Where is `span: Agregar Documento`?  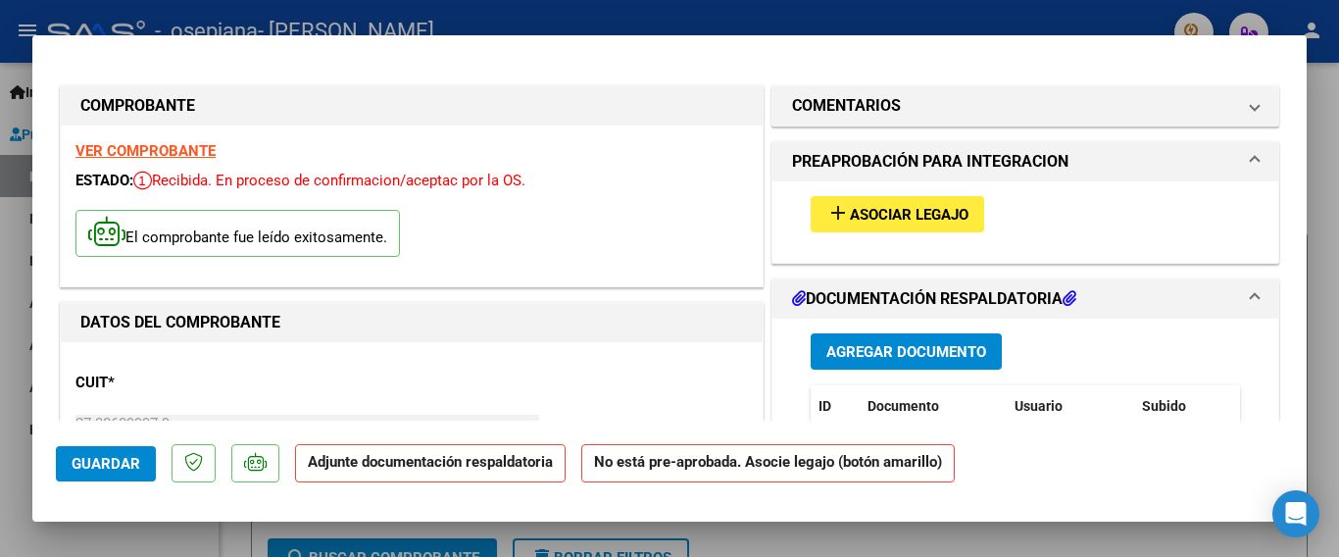 span: Agregar Documento is located at coordinates (905, 352).